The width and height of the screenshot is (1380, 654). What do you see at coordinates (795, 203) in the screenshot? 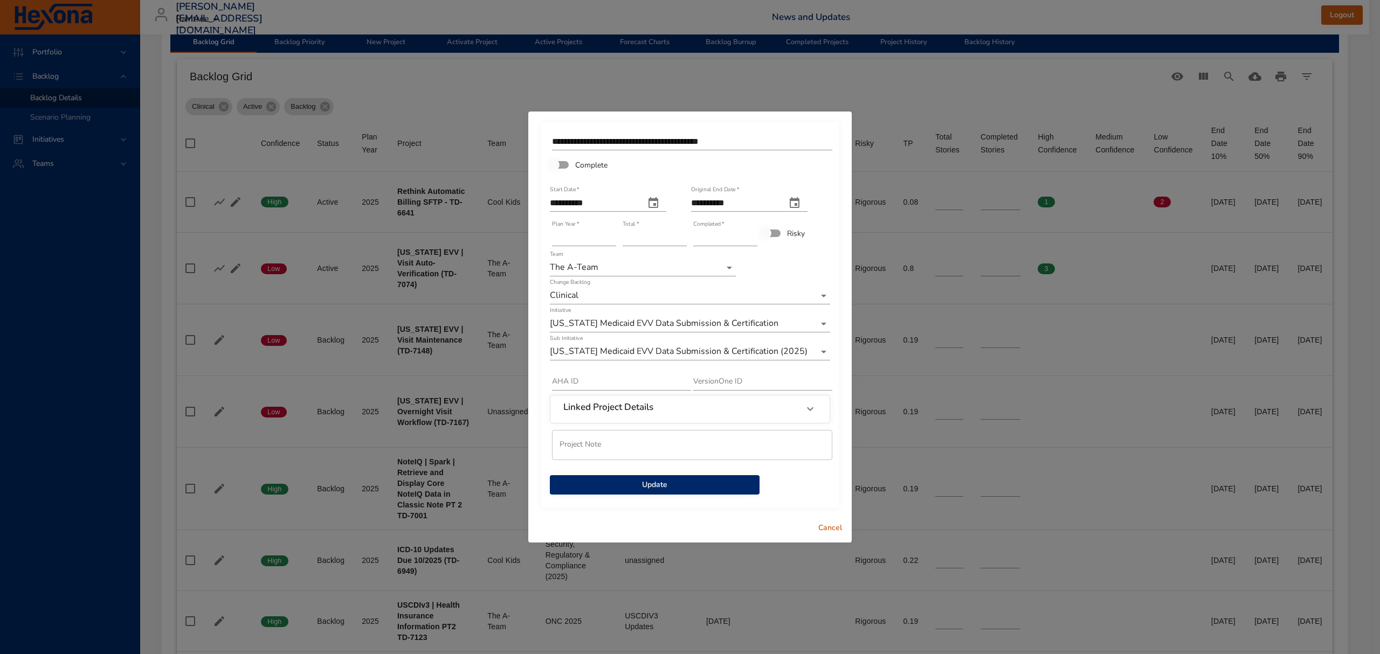
I see `button: original end date` at bounding box center [795, 203].